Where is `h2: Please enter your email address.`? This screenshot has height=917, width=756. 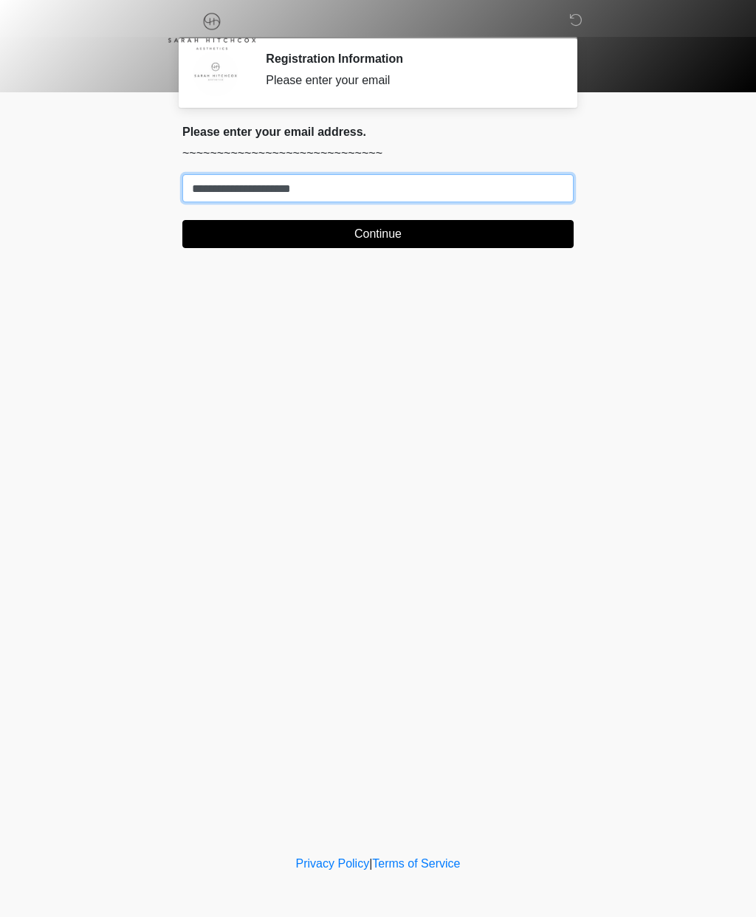 h2: Please enter your email address. is located at coordinates (378, 131).